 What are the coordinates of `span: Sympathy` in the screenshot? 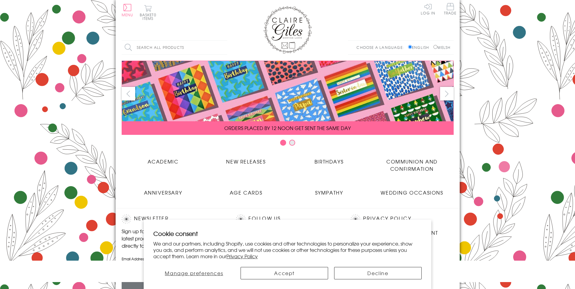 It's located at (329, 192).